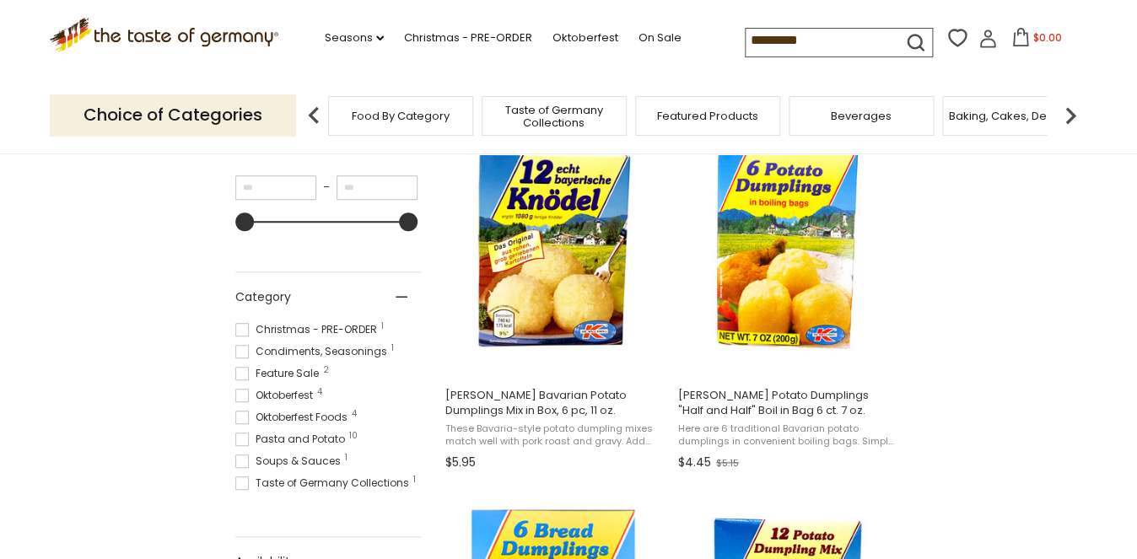 The image size is (1137, 559). What do you see at coordinates (708, 116) in the screenshot?
I see `a: Featured Products` at bounding box center [708, 116].